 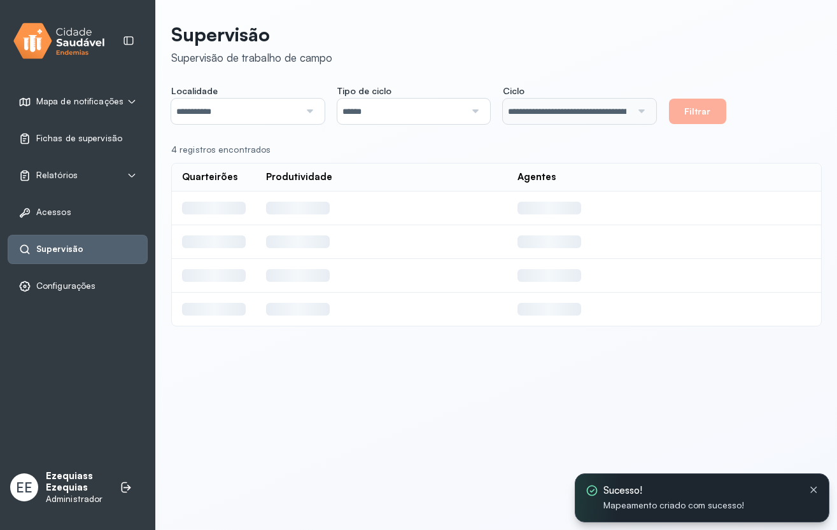 What do you see at coordinates (251, 34) in the screenshot?
I see `p: Supervisão` at bounding box center [251, 34].